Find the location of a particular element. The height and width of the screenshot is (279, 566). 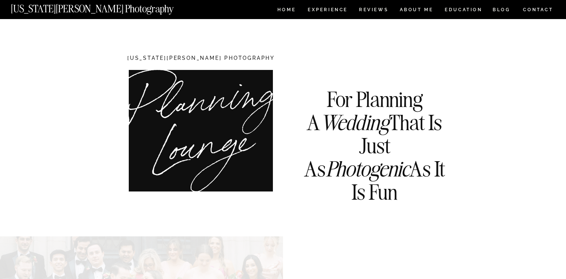

nav: EDUCATION is located at coordinates (463, 10).